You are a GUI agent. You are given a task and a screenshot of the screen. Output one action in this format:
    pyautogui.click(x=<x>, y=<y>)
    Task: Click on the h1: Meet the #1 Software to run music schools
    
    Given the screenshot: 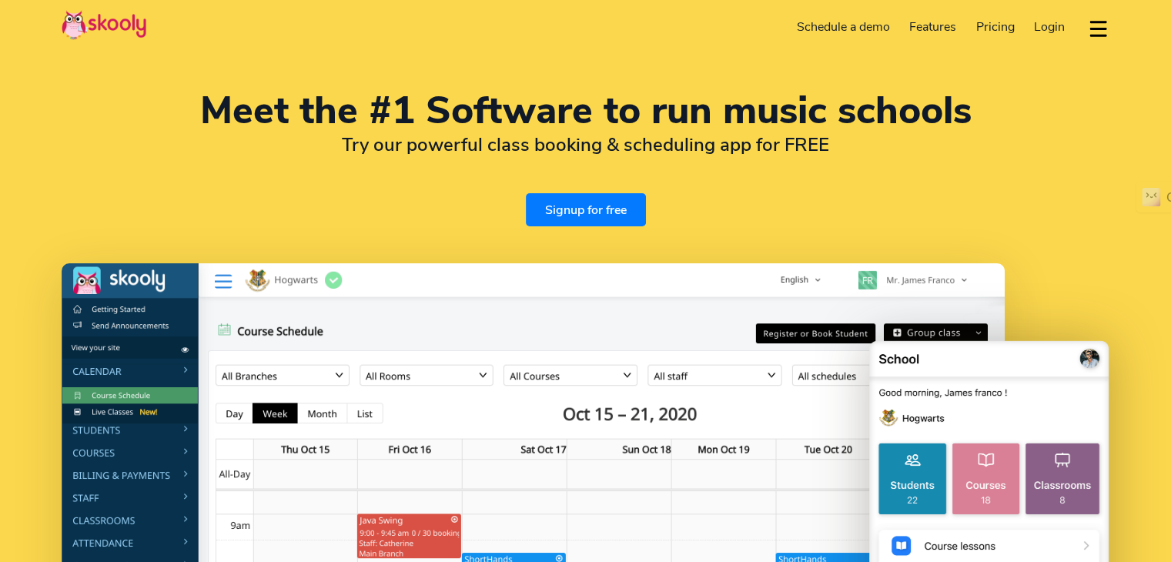 What is the action you would take?
    pyautogui.click(x=585, y=111)
    